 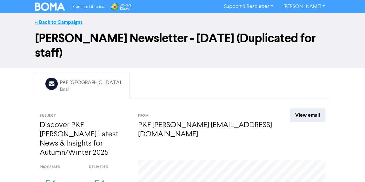 I want to click on div: Chat Widget, so click(x=349, y=167).